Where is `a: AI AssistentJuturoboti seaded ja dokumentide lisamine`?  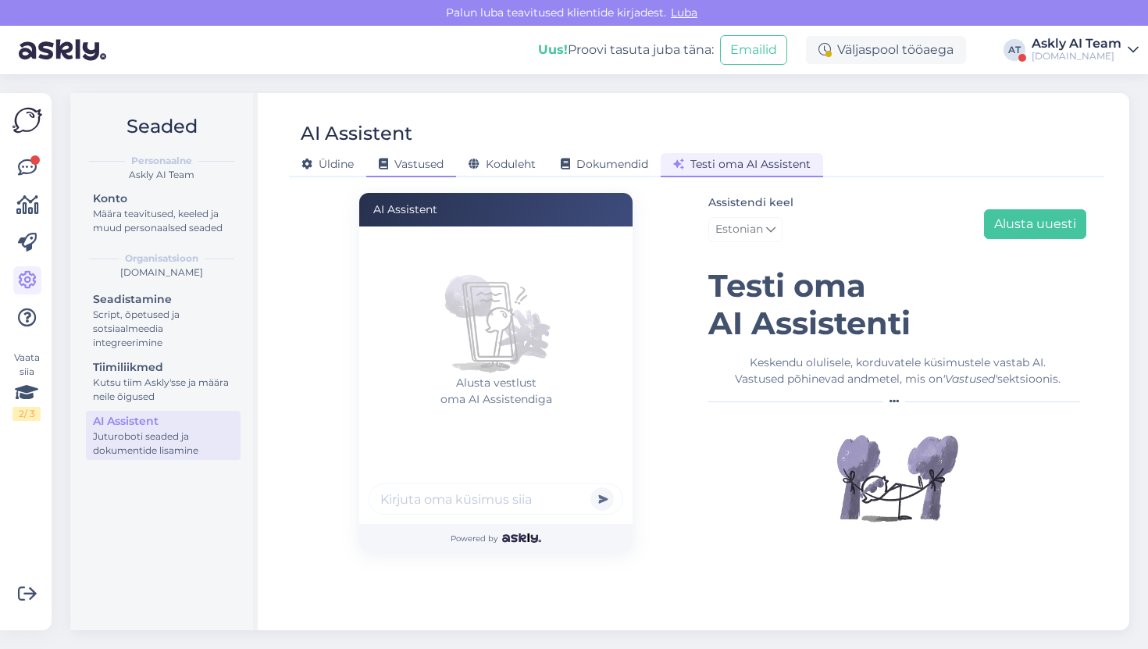
a: AI AssistentJuturoboti seaded ja dokumentide lisamine is located at coordinates (163, 435).